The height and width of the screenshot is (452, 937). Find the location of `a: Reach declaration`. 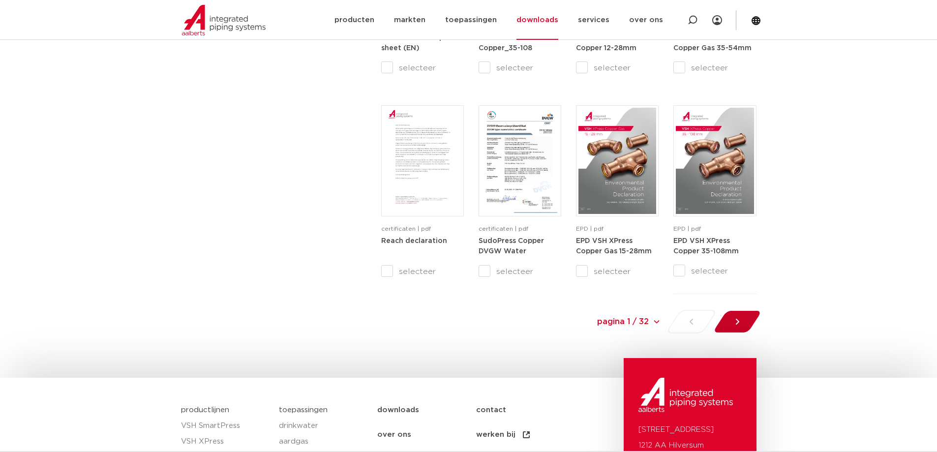

a: Reach declaration is located at coordinates (414, 241).